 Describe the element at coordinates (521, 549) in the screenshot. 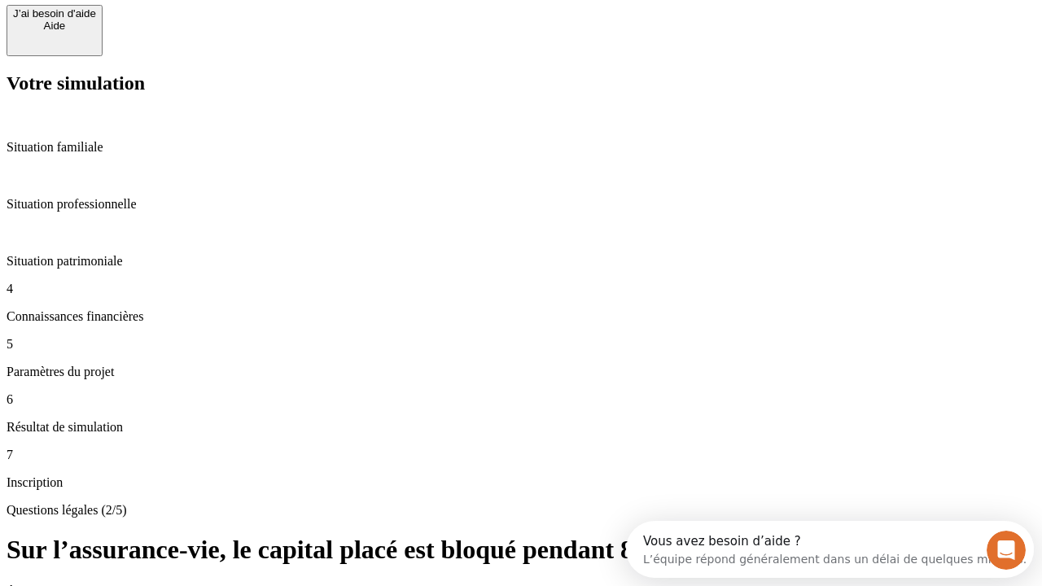

I see `h1: Sur l’assurance-vie, le capital placé est bloqué pendant 8 ans ?` at that location.